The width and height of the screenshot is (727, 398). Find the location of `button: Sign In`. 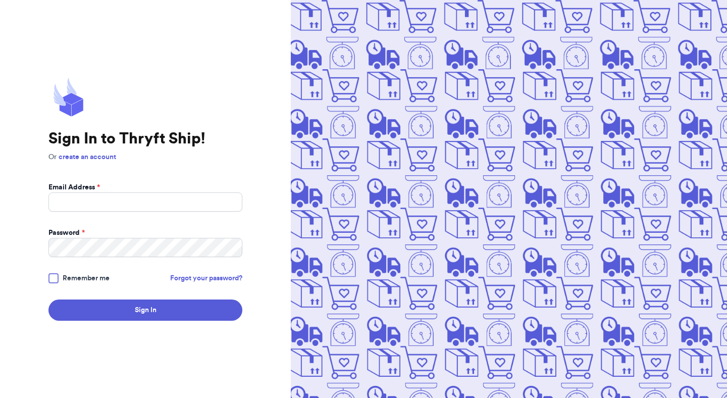

button: Sign In is located at coordinates (145, 310).